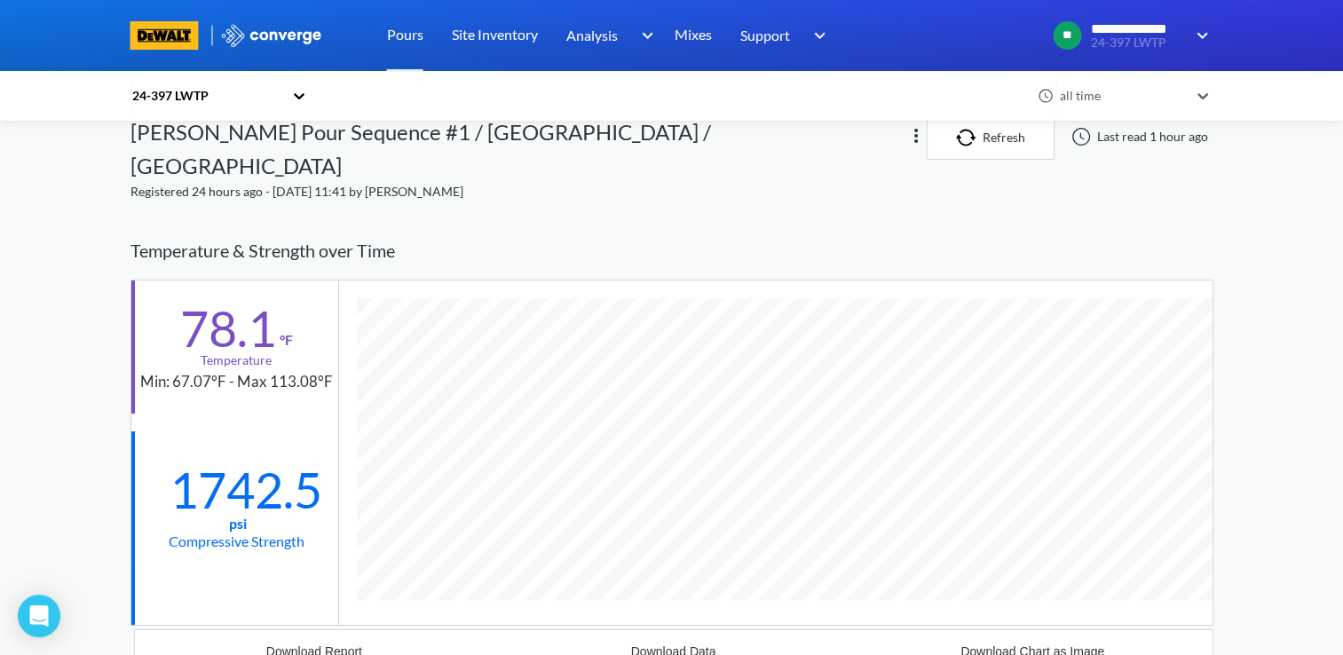 The image size is (1343, 655). What do you see at coordinates (991, 138) in the screenshot?
I see `button: Refresh` at bounding box center [991, 138].